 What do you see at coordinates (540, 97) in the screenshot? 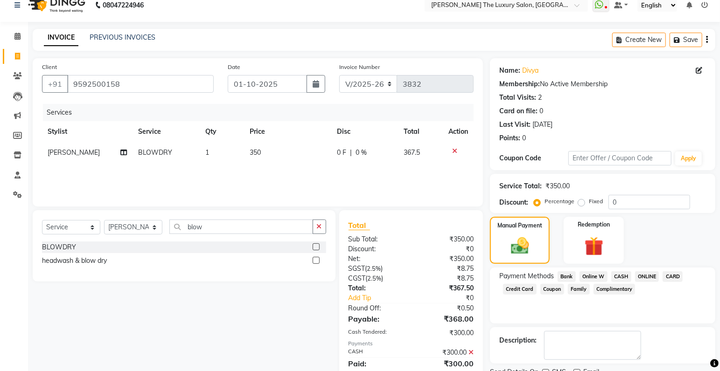
I see `div: 2` at bounding box center [540, 97].